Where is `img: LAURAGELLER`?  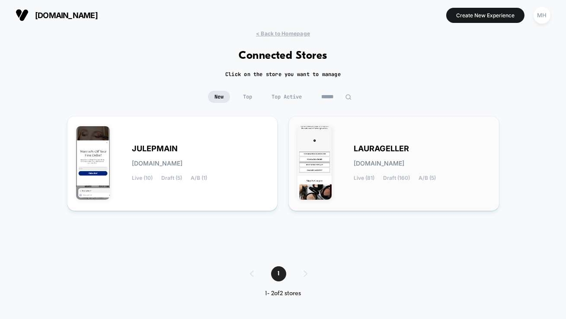
img: LAURAGELLER is located at coordinates (315, 163).